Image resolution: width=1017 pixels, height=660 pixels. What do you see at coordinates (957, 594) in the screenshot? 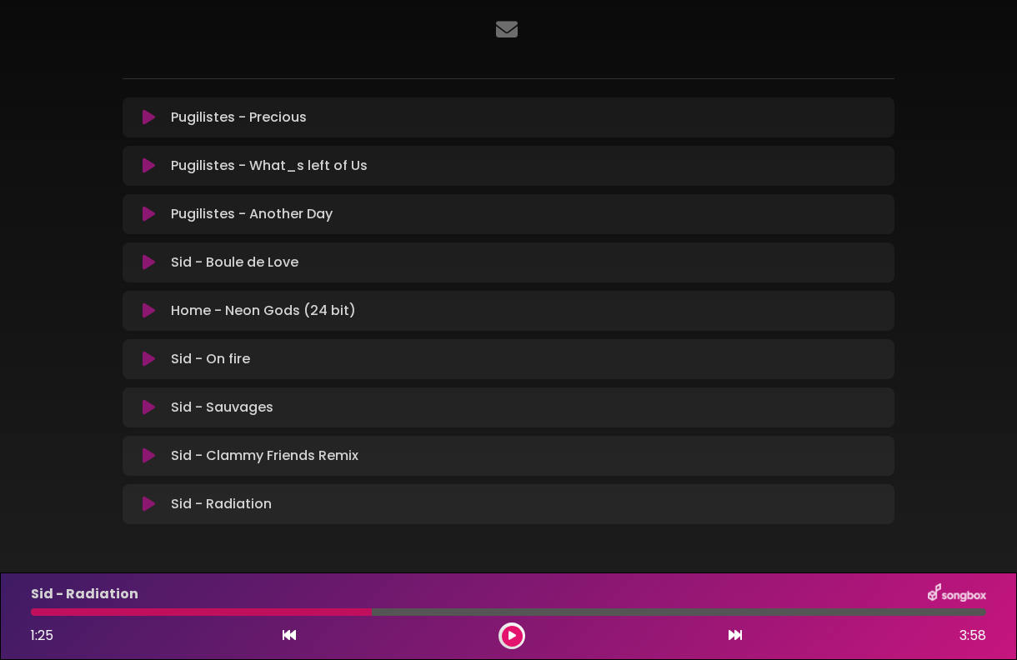
I see `img: songbox-logo-white.png` at bounding box center [957, 594].